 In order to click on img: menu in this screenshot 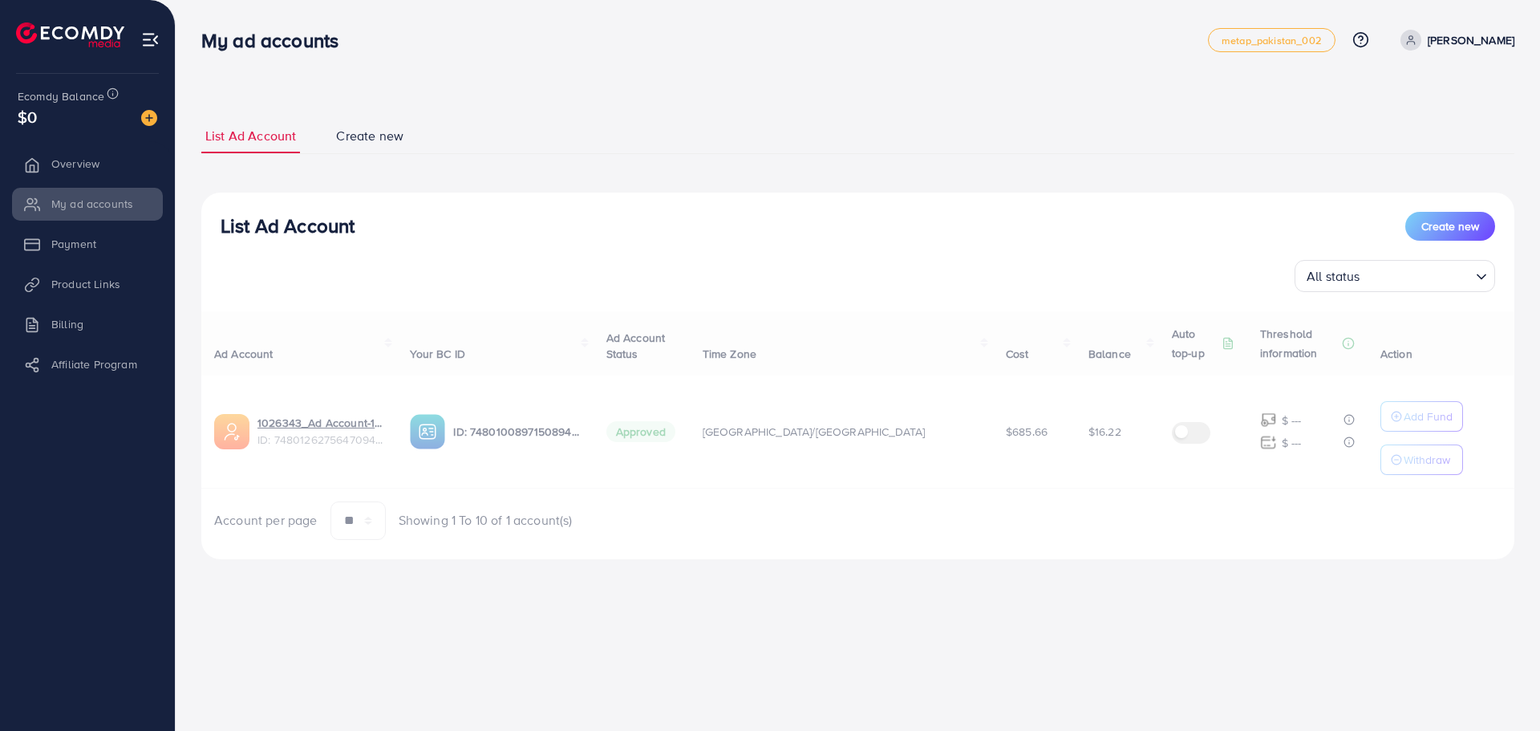, I will do `click(150, 39)`.